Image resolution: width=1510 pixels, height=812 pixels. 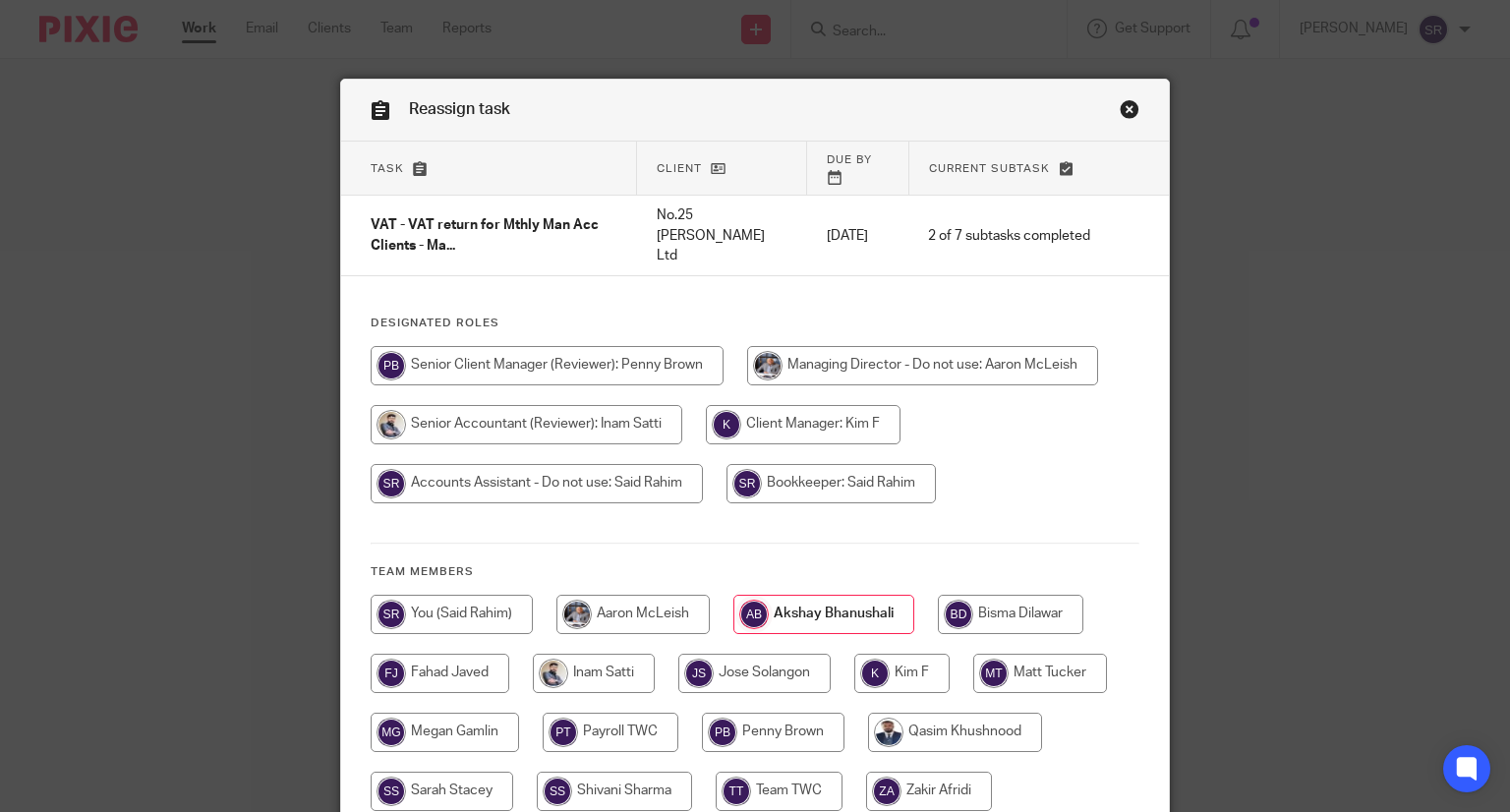 What do you see at coordinates (387, 169) in the screenshot?
I see `span: Task` at bounding box center [387, 169].